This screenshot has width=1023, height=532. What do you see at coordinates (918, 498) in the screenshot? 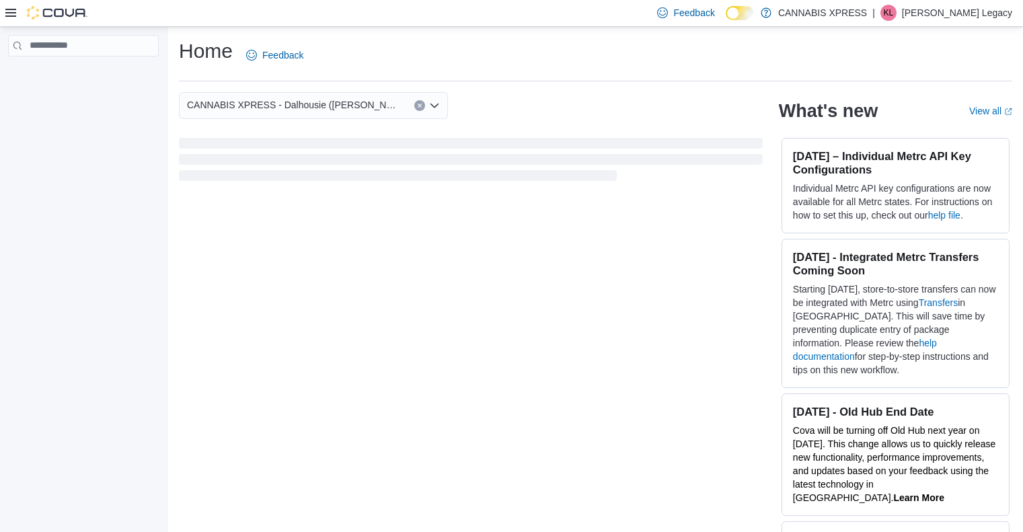
I see `a: Learn More` at bounding box center [918, 498].